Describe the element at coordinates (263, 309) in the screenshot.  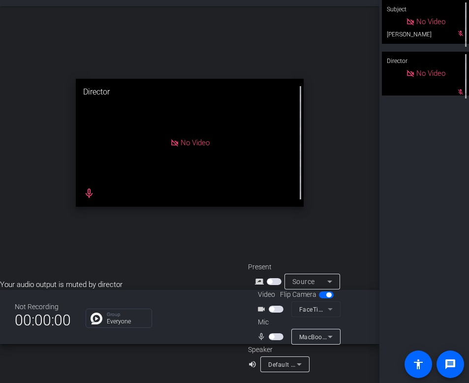
I see `mat-icon: videocam_outline` at that location.